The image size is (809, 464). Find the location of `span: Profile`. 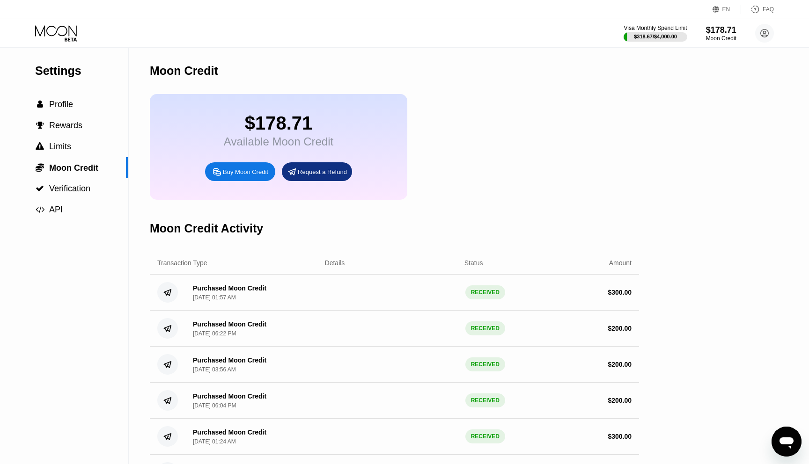

span: Profile is located at coordinates (61, 104).